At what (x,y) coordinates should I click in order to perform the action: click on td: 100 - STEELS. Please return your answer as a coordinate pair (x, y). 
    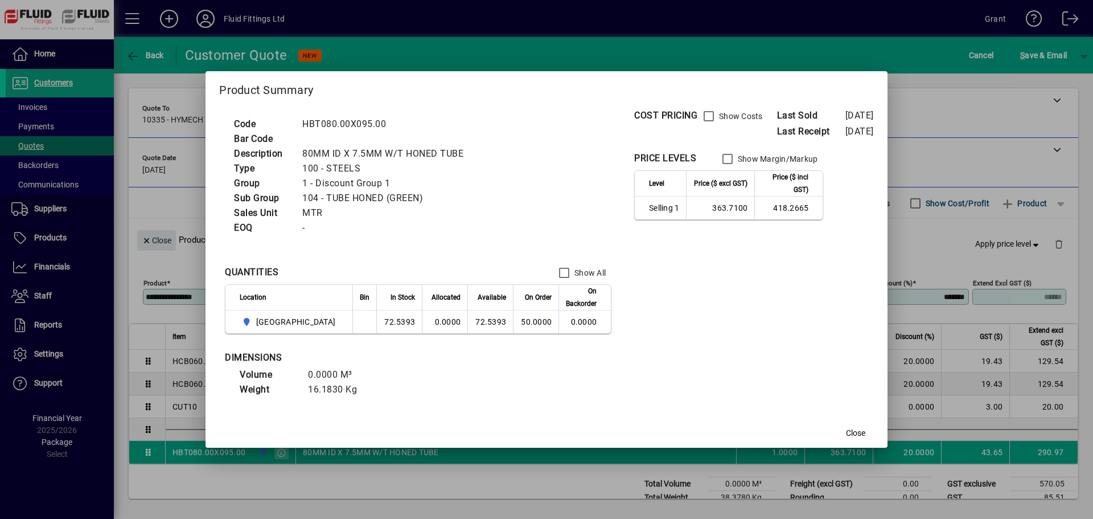
    Looking at the image, I should click on (387, 169).